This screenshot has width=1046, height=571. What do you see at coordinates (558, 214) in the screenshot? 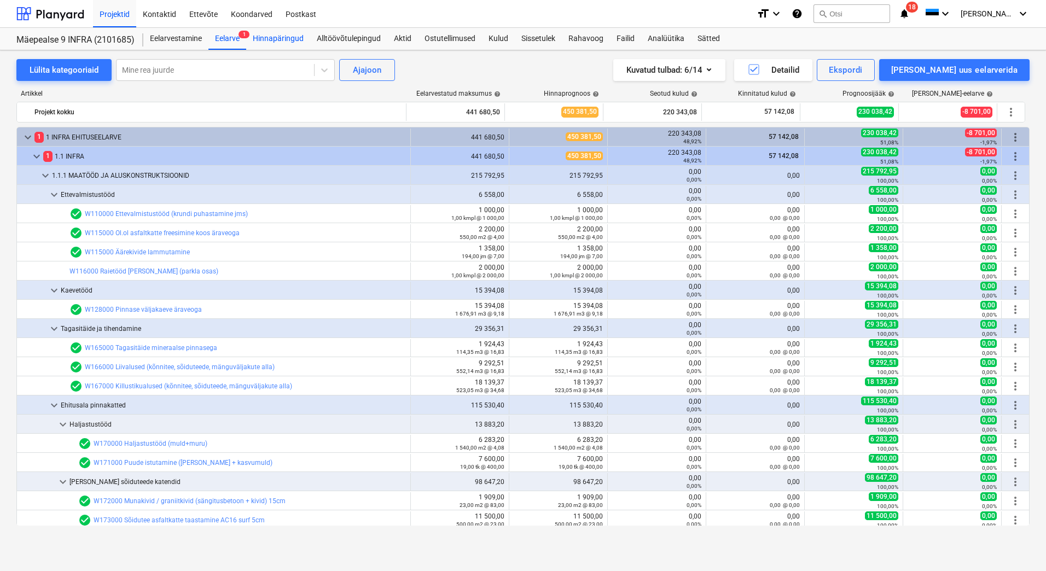
I see `div: 1 000,00` at bounding box center [558, 214].